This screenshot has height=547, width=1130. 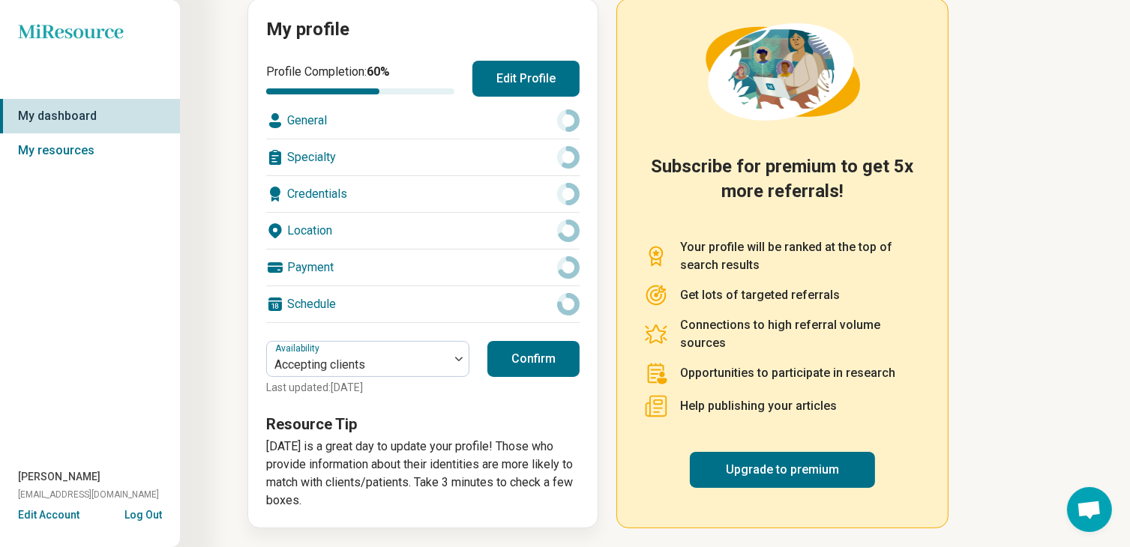 What do you see at coordinates (298, 349) in the screenshot?
I see `label: Availability` at bounding box center [298, 349].